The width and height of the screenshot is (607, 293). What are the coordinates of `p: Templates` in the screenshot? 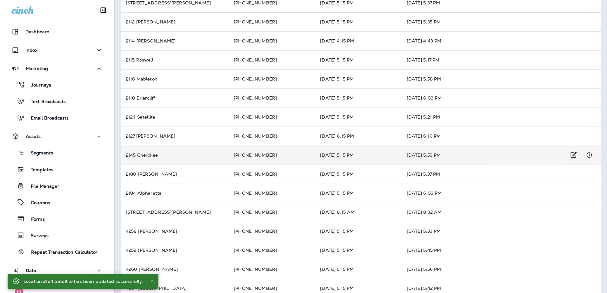 It's located at (39, 170).